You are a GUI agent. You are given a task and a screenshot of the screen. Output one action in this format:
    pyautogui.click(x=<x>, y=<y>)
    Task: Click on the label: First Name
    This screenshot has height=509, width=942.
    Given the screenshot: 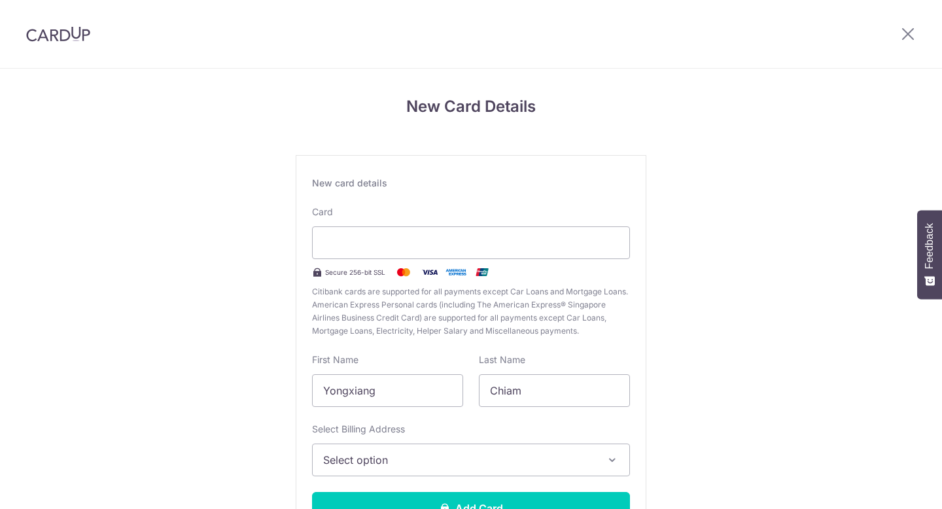 What is the action you would take?
    pyautogui.click(x=335, y=360)
    